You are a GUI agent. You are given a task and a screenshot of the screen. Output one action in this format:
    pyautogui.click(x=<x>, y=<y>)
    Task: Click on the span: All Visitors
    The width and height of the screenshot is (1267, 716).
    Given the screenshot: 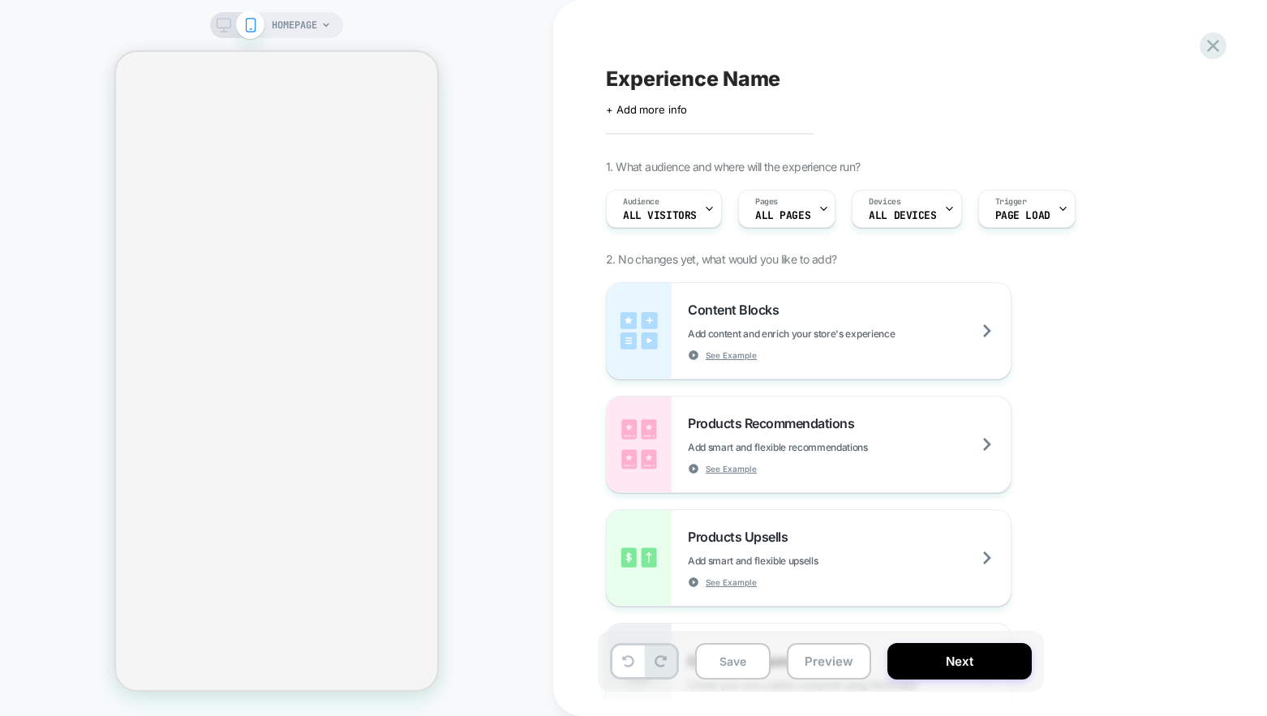 What is the action you would take?
    pyautogui.click(x=660, y=216)
    